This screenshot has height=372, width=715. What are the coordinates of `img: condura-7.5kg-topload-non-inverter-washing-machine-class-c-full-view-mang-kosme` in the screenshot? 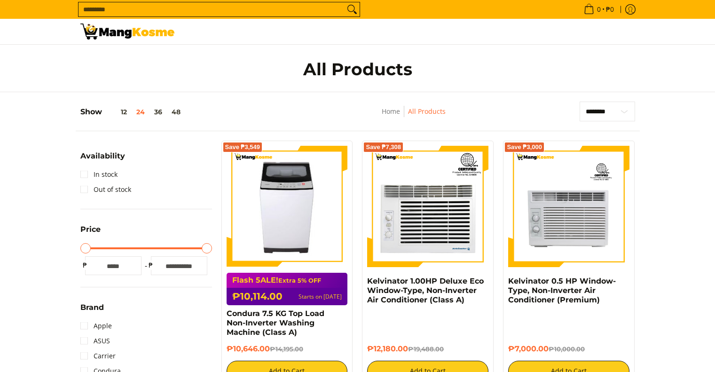 It's located at (287, 206).